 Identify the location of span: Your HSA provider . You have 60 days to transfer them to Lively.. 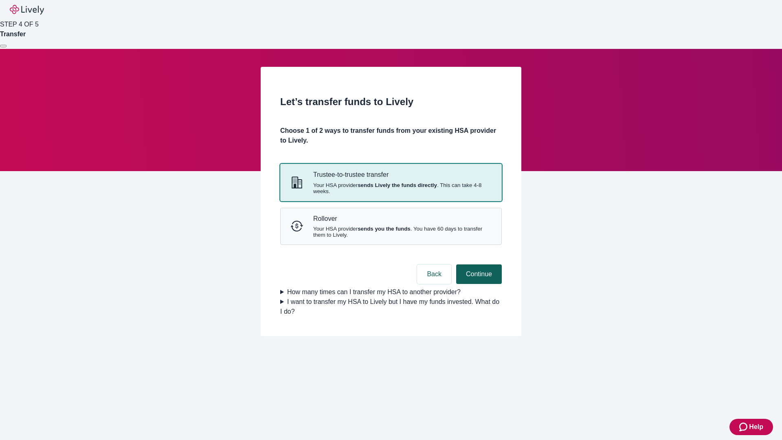
(403, 232).